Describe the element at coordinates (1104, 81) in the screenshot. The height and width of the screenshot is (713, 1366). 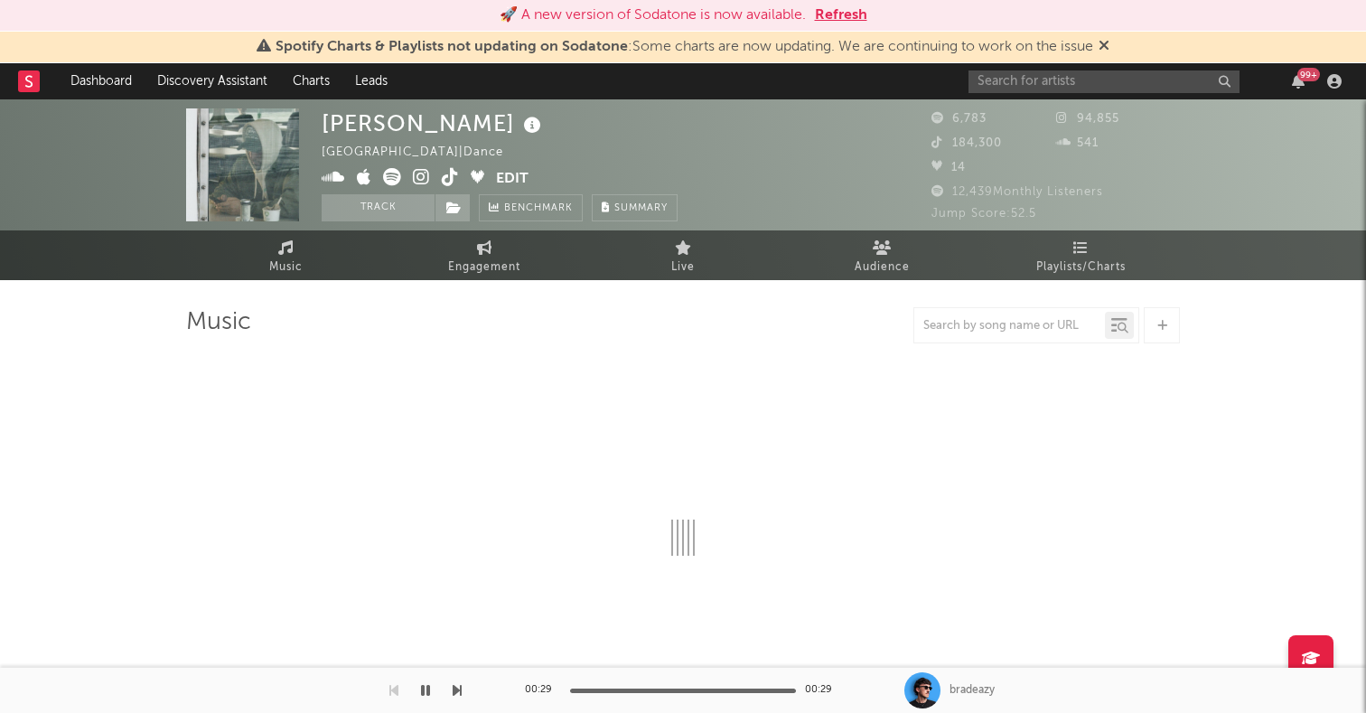
I see `input: Search for artists` at that location.